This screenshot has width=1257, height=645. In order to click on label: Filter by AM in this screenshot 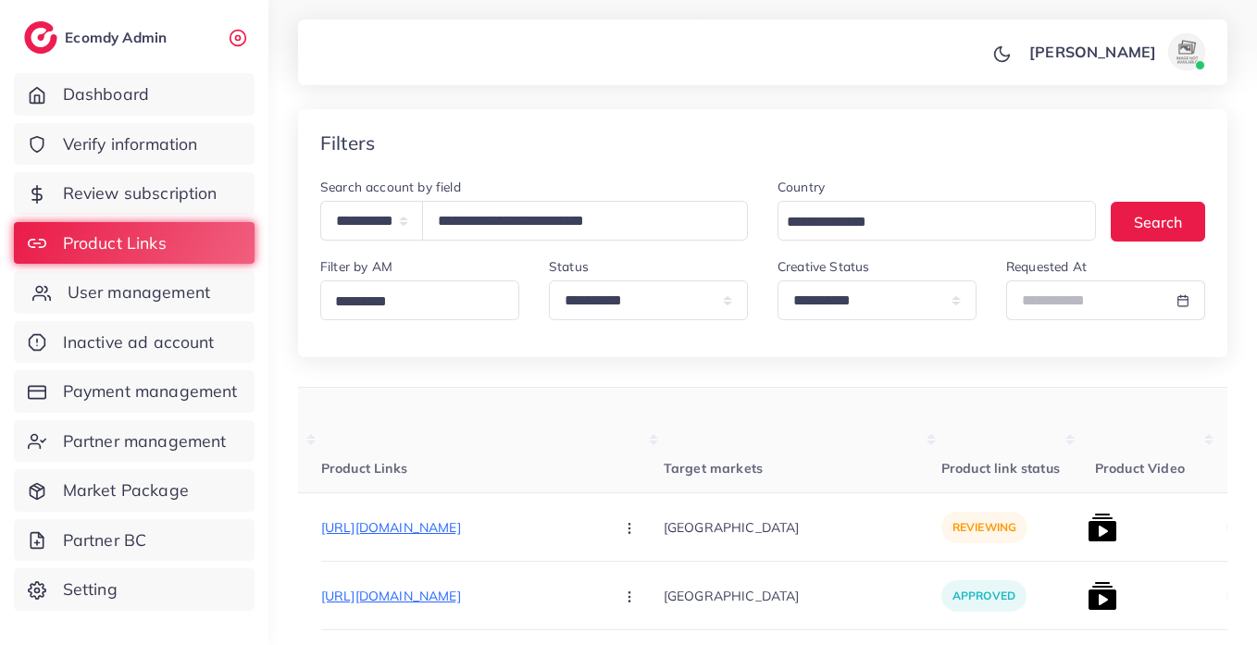, I will do `click(356, 267)`.